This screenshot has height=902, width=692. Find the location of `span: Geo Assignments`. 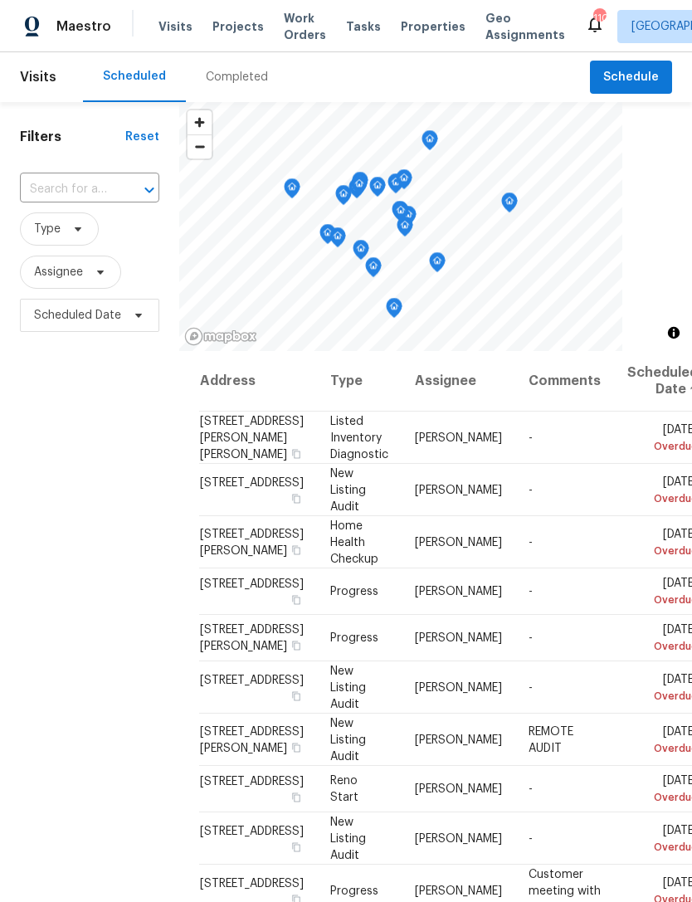

span: Geo Assignments is located at coordinates (525, 27).